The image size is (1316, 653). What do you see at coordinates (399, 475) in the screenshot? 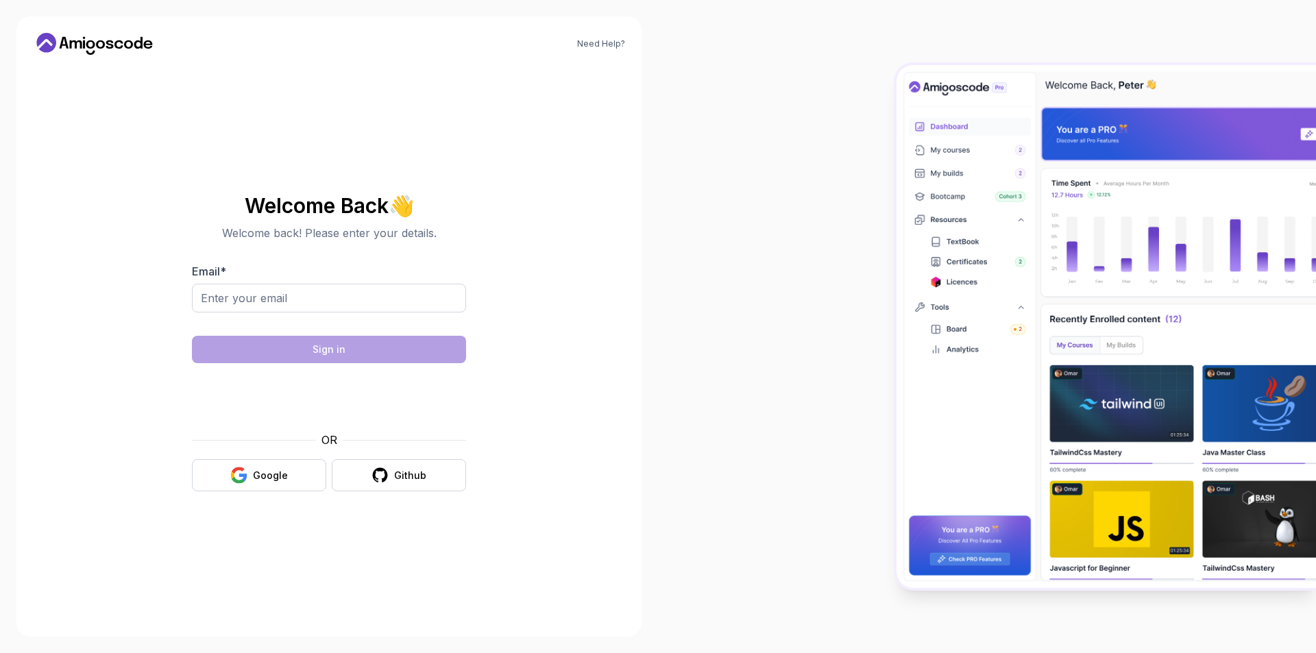
I see `button: Github` at bounding box center [399, 475].